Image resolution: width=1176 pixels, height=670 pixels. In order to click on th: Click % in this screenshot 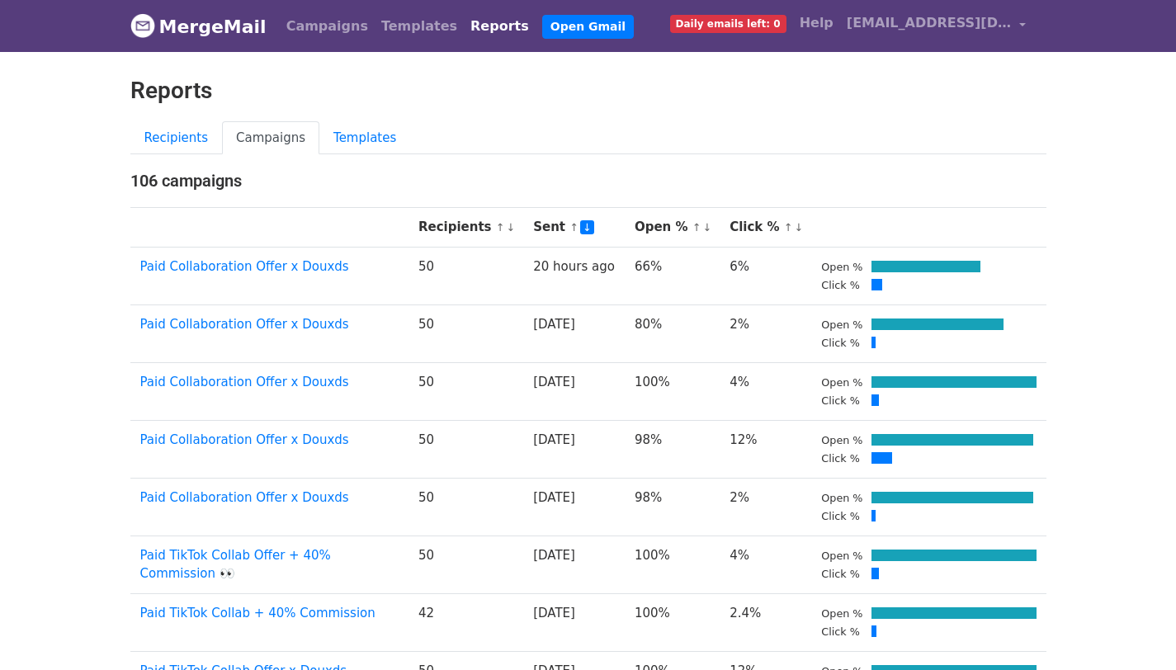, I will do `click(765, 228)`.